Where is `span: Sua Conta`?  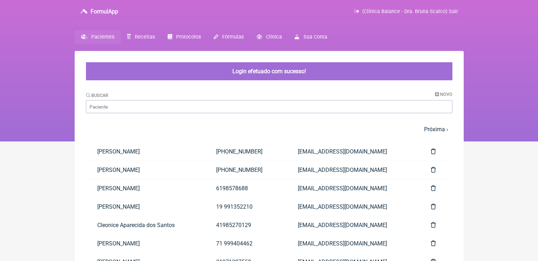 span: Sua Conta is located at coordinates (315, 37).